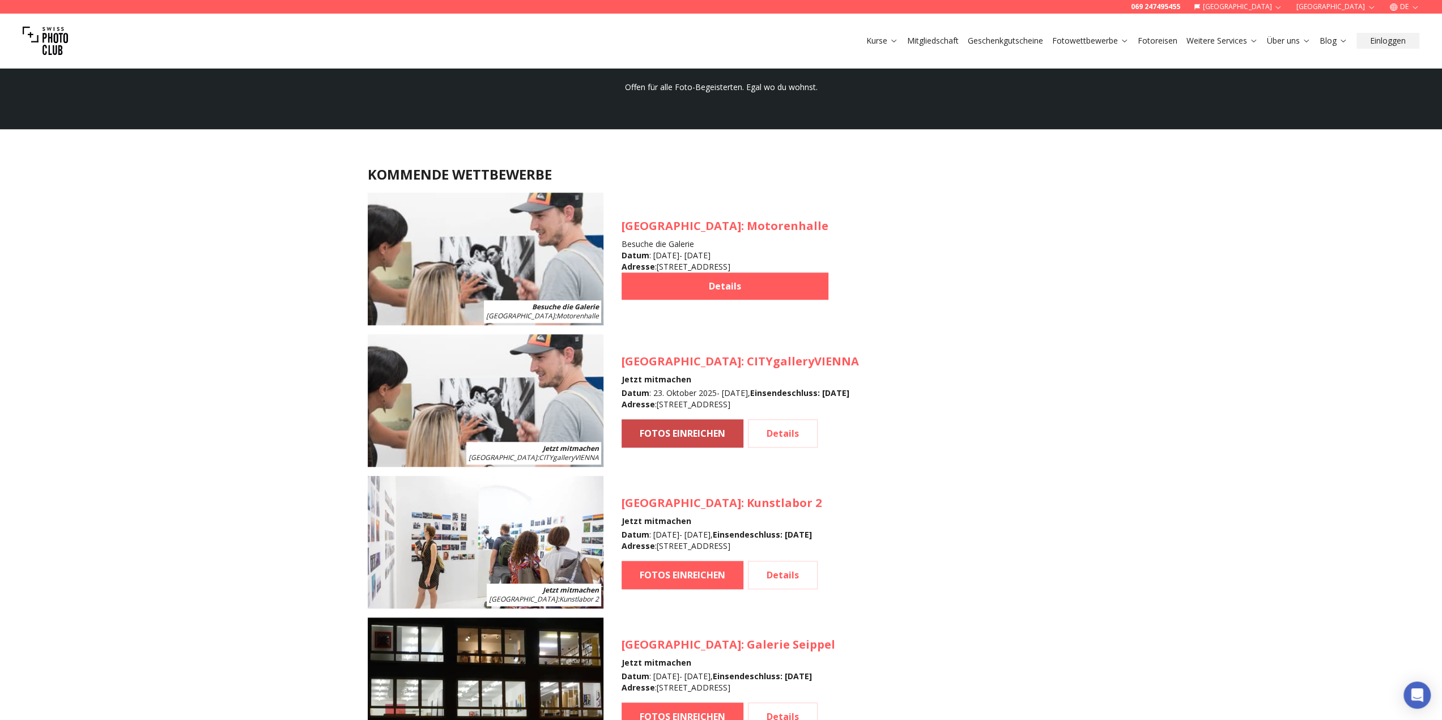 The width and height of the screenshot is (1442, 720). What do you see at coordinates (721, 503) in the screenshot?
I see `h3: : Kunstlabor 2` at bounding box center [721, 503].